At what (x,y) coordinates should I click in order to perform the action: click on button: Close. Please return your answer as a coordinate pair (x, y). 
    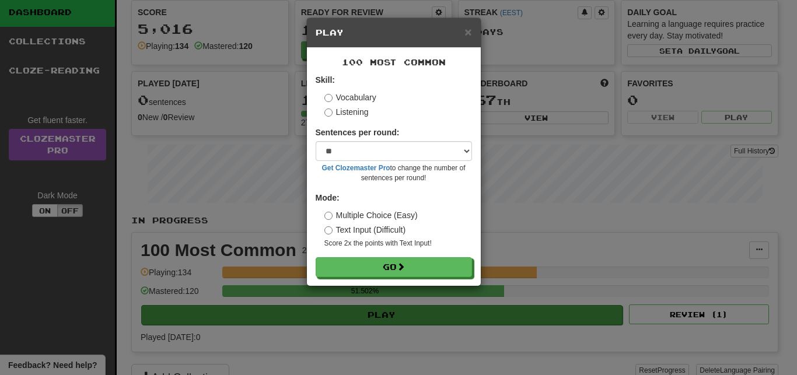
    Looking at the image, I should click on (468, 32).